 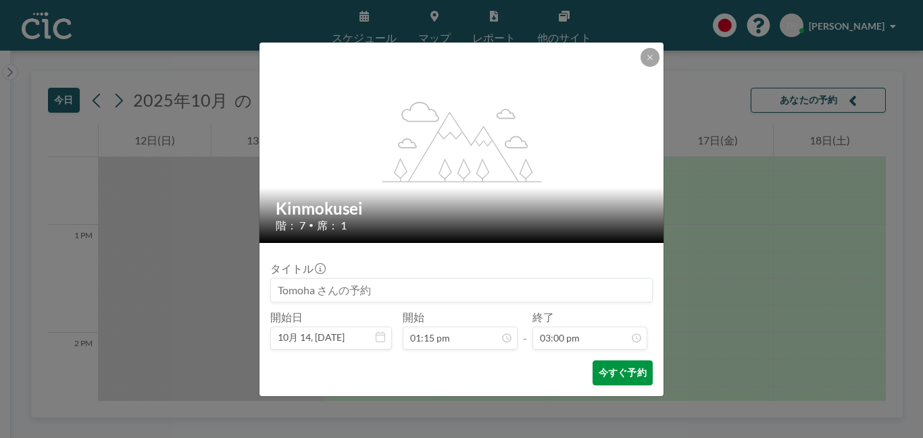 I want to click on label: 終了, so click(x=543, y=318).